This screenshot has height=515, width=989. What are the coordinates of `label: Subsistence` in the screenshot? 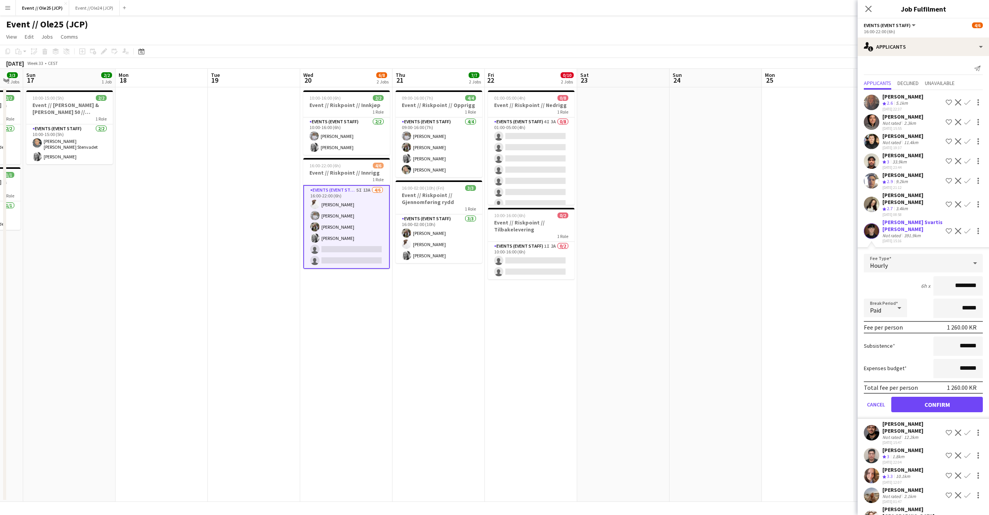 It's located at (879, 346).